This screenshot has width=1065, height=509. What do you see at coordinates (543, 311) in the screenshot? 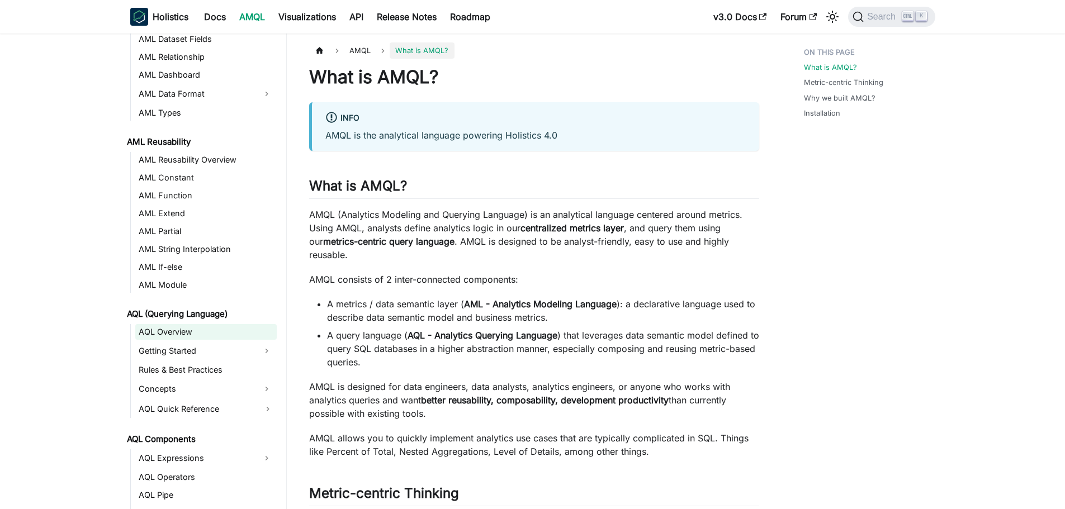
I see `li: A metrics / data semantic layer ( ): a declarative language used to describe data semantic model ...` at bounding box center [543, 311].